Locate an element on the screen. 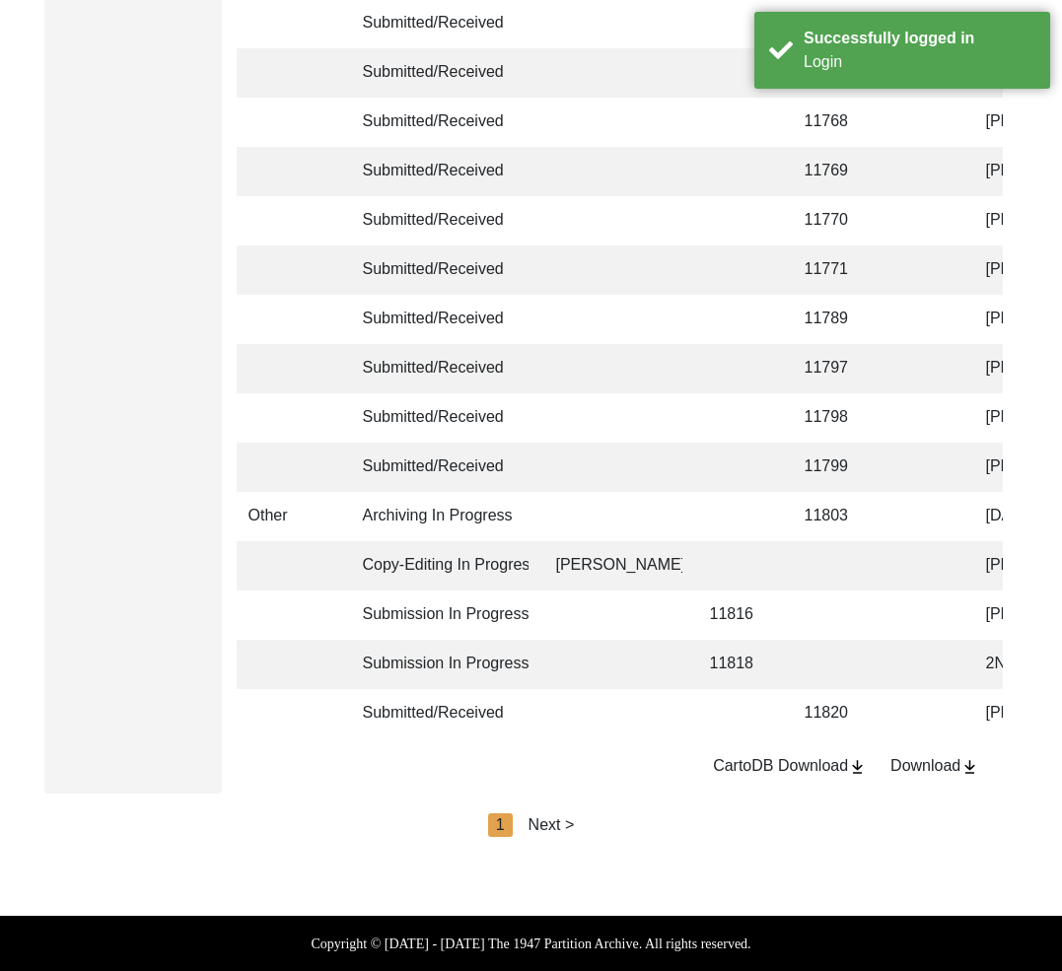 This screenshot has width=1062, height=971. td: 11816 is located at coordinates (738, 615).